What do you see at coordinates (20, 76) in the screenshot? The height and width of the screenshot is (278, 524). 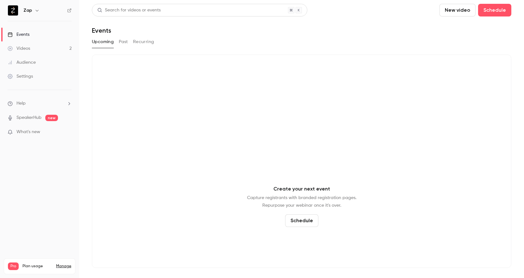 I see `div: Settings` at bounding box center [20, 76].